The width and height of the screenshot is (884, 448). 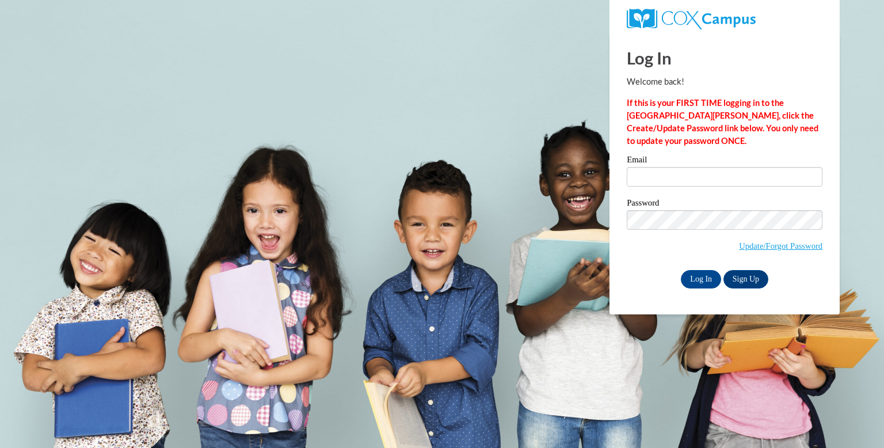 What do you see at coordinates (780, 246) in the screenshot?
I see `a: Update/Forgot Password` at bounding box center [780, 246].